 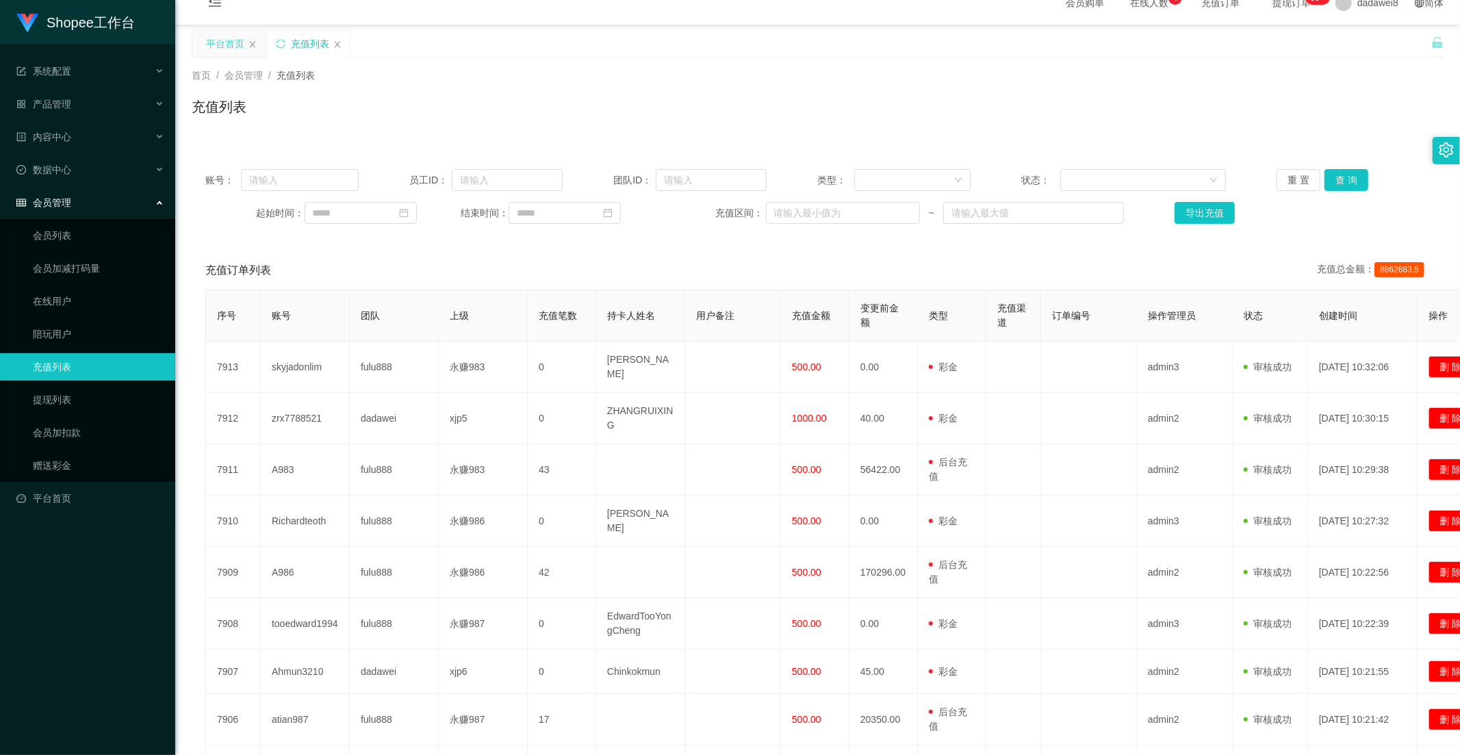 I want to click on td: xjp6, so click(x=483, y=672).